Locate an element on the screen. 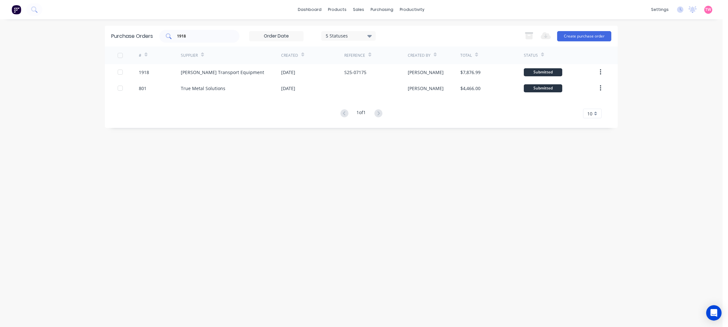 The image size is (728, 327). div: S25-07175 is located at coordinates (355, 72).